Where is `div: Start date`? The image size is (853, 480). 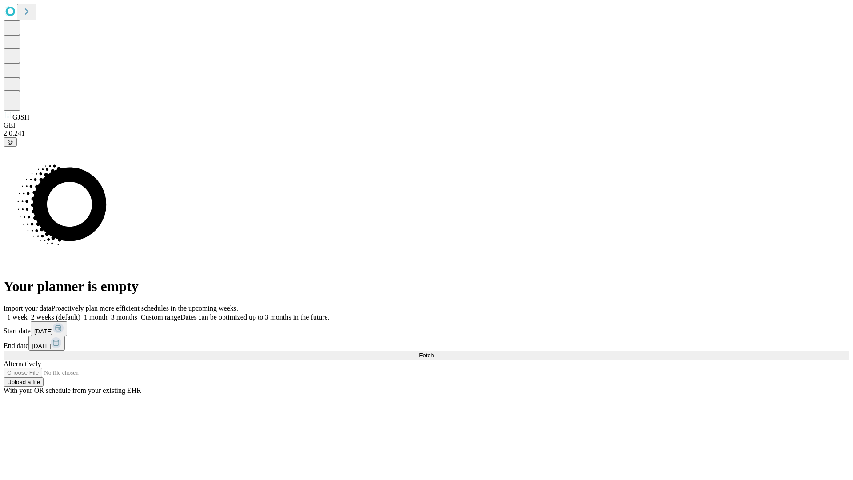 div: Start date is located at coordinates (427, 328).